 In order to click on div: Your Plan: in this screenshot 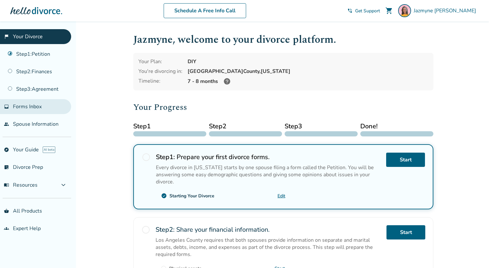, I will do `click(160, 61)`.